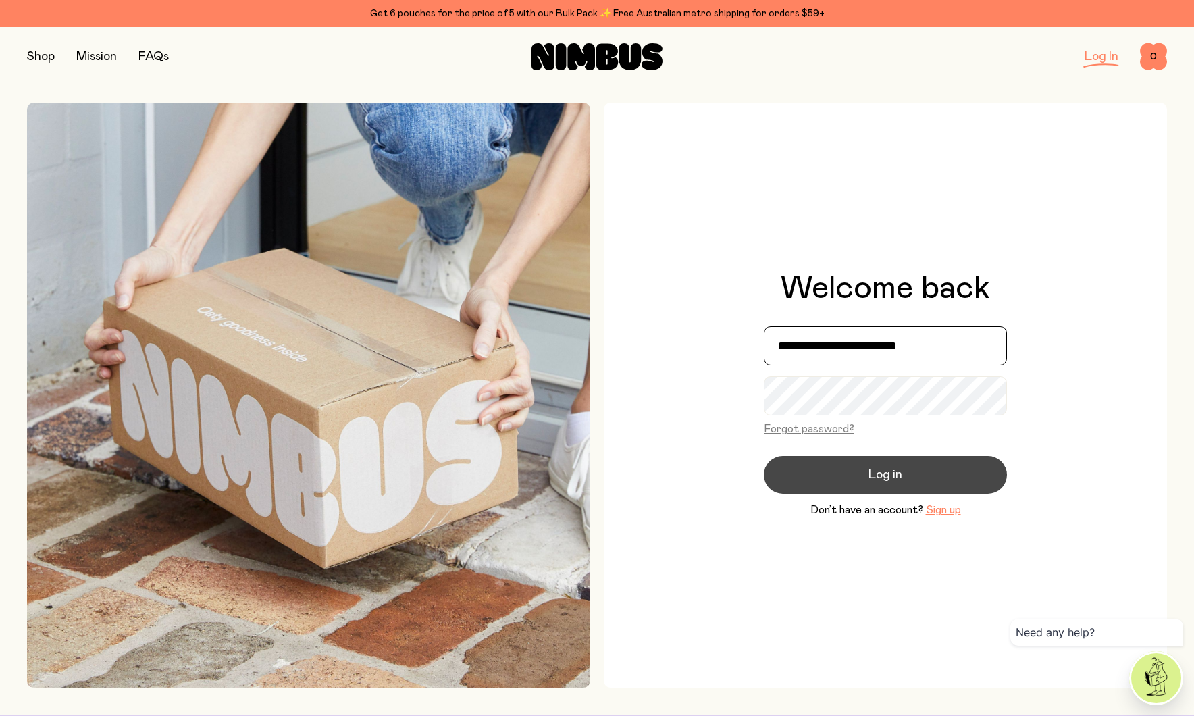 The height and width of the screenshot is (716, 1194). Describe the element at coordinates (1102, 57) in the screenshot. I see `a: Log In` at that location.